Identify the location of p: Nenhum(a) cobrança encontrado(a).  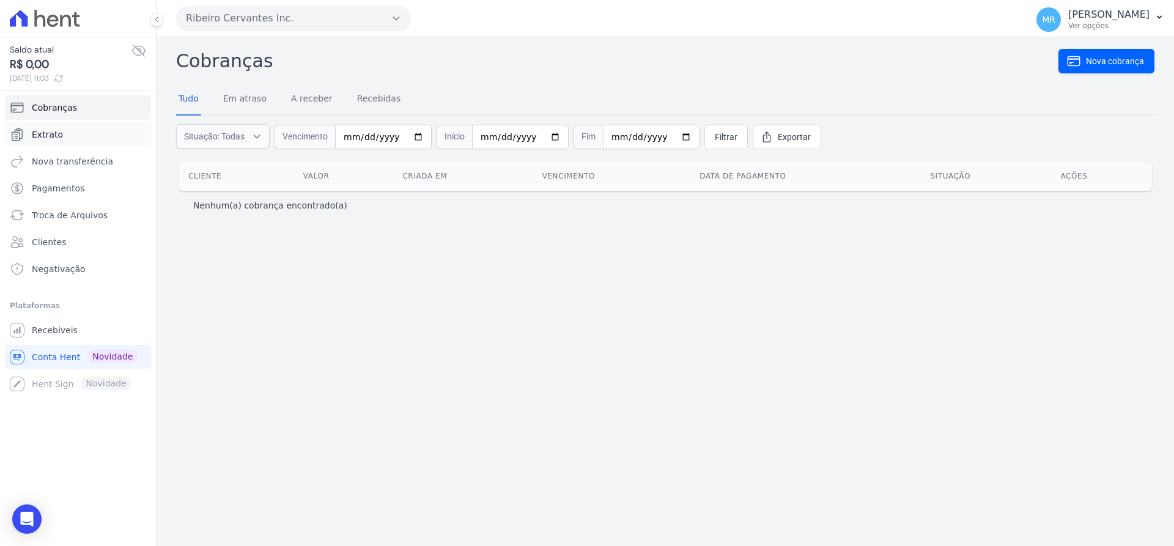
(270, 205).